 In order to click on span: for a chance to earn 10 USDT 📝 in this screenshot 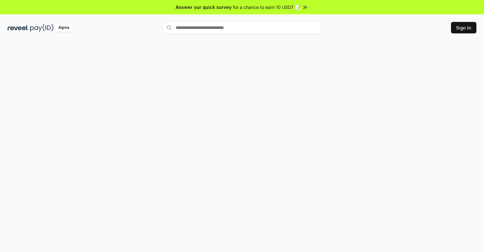, I will do `click(267, 7)`.